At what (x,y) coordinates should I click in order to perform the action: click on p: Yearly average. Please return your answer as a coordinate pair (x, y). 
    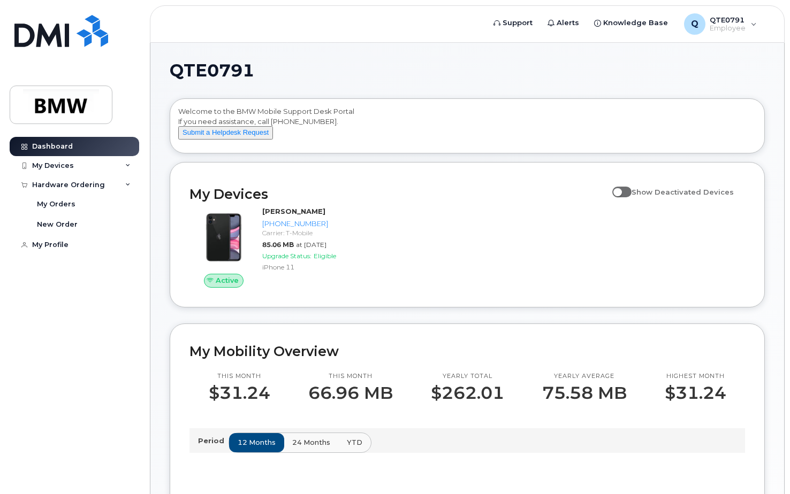
    Looking at the image, I should click on (584, 377).